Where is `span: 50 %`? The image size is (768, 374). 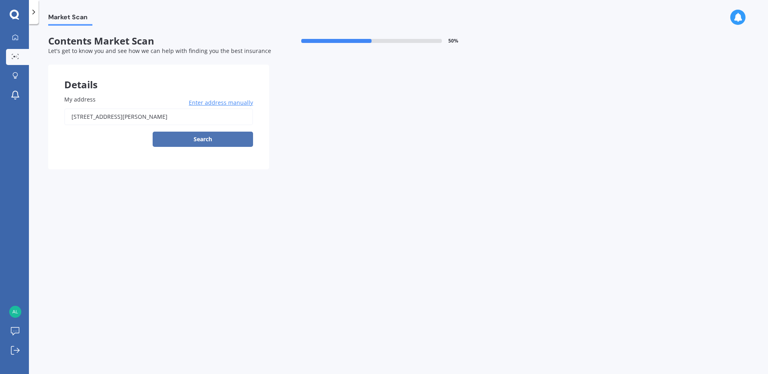
span: 50 % is located at coordinates (453, 41).